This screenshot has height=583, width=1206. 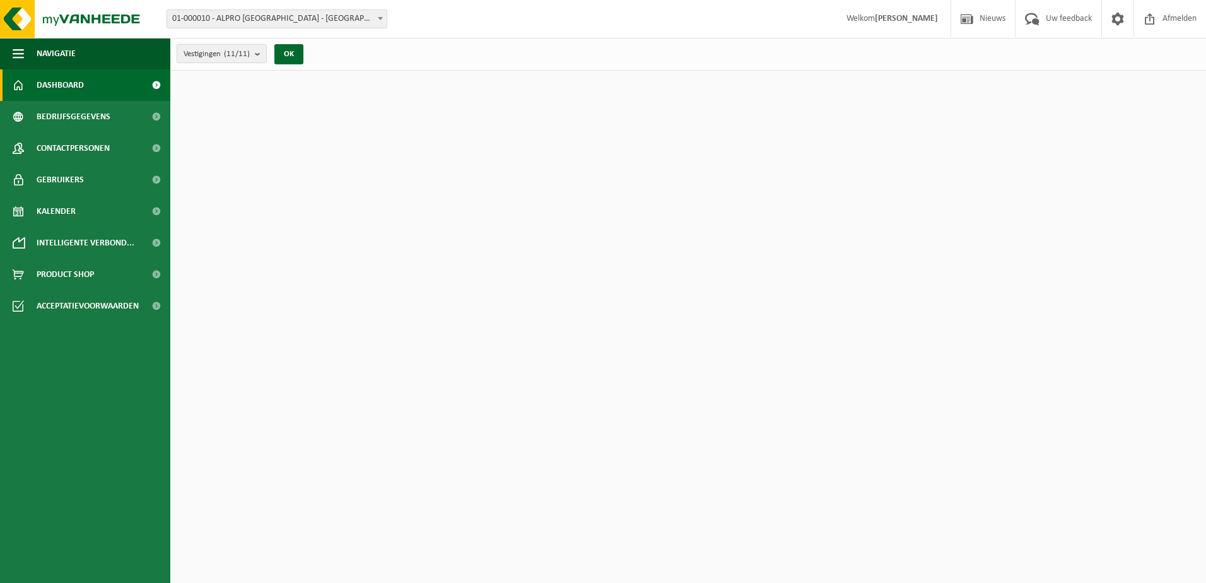 I want to click on span: Contactpersonen, so click(x=73, y=148).